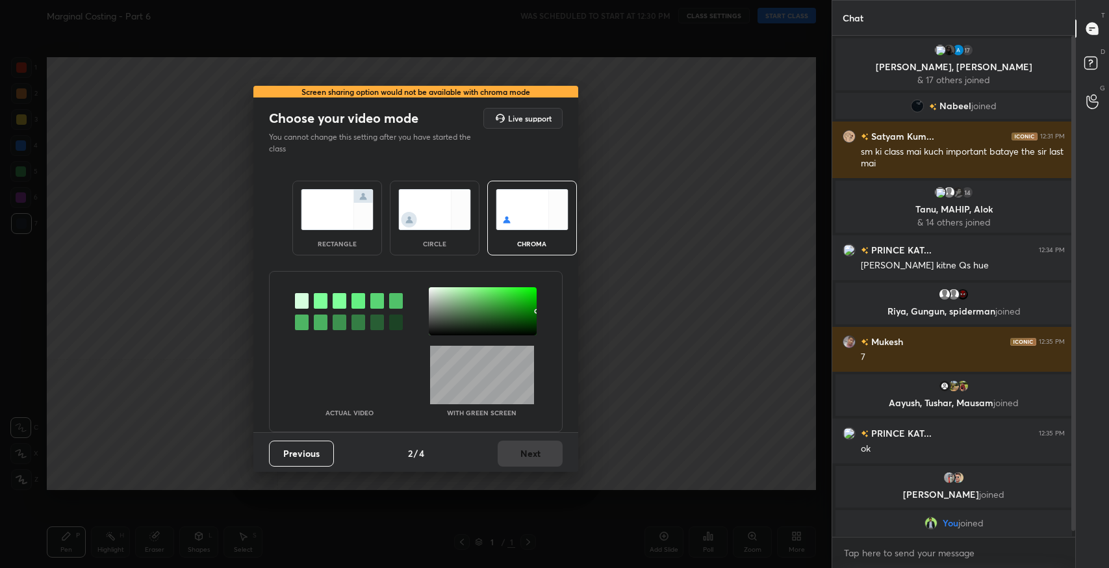 The height and width of the screenshot is (568, 1109). Describe the element at coordinates (1102, 88) in the screenshot. I see `p: G` at that location.